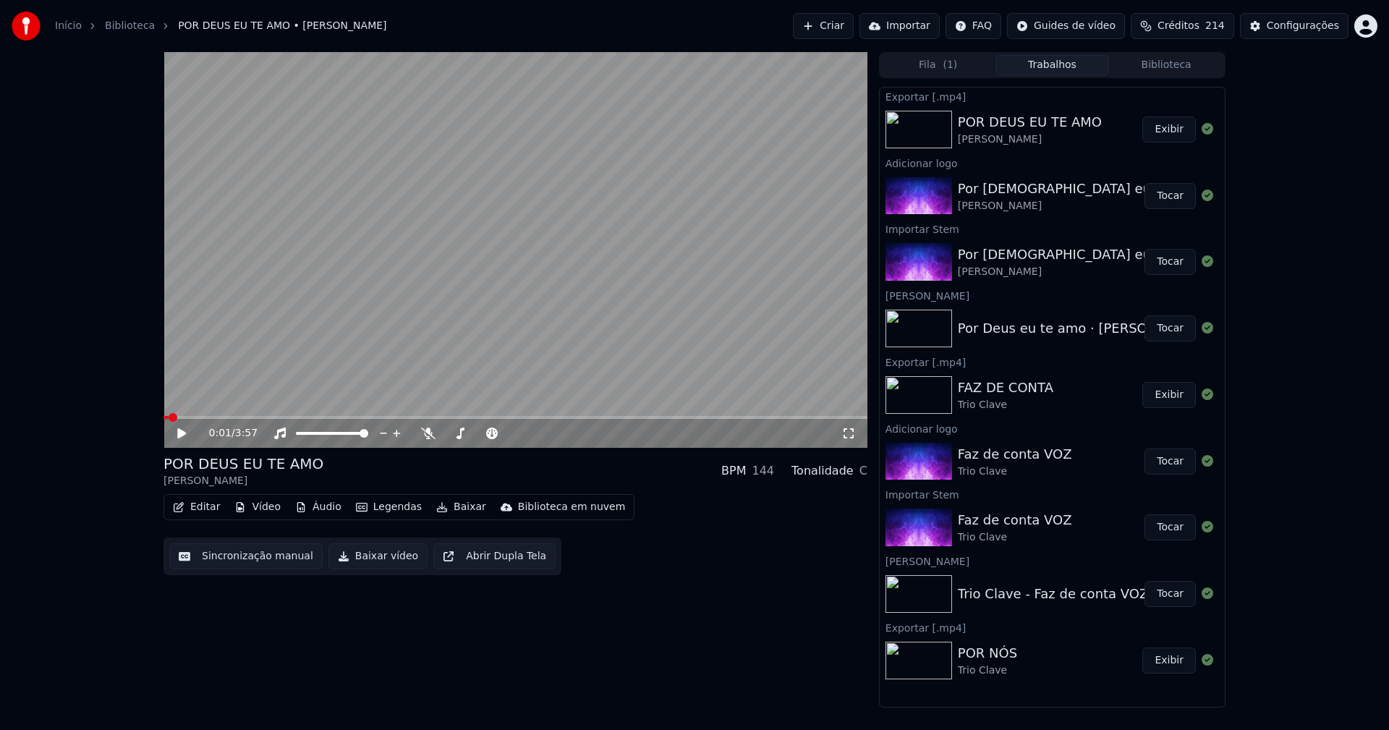 This screenshot has width=1389, height=730. What do you see at coordinates (1166, 65) in the screenshot?
I see `button: Biblioteca` at bounding box center [1166, 65].